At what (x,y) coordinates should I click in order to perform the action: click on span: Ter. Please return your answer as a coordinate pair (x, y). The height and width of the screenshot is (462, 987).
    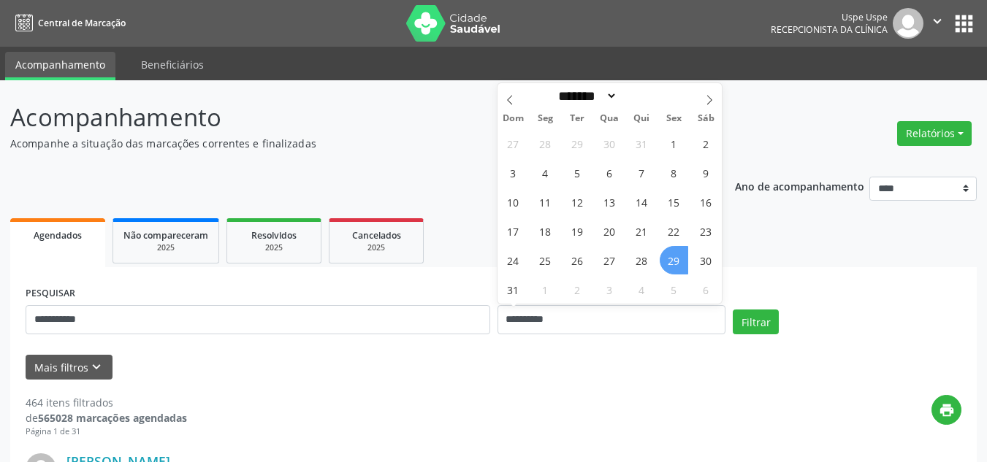
    Looking at the image, I should click on (577, 118).